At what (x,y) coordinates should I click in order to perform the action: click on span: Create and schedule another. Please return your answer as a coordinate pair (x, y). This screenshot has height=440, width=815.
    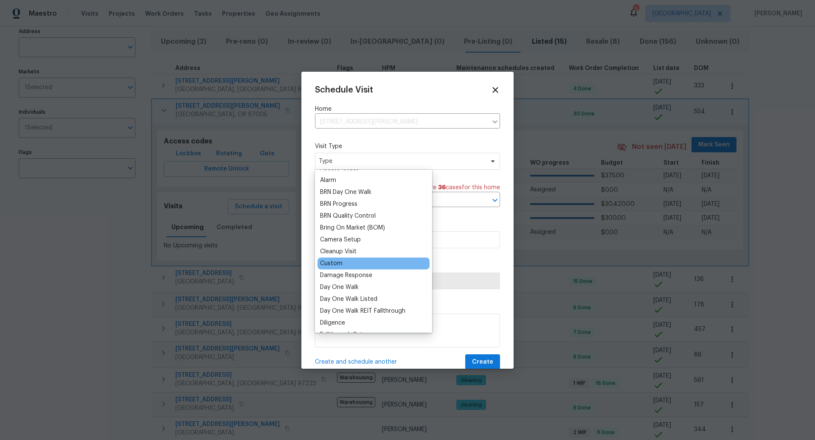
    Looking at the image, I should click on (356, 362).